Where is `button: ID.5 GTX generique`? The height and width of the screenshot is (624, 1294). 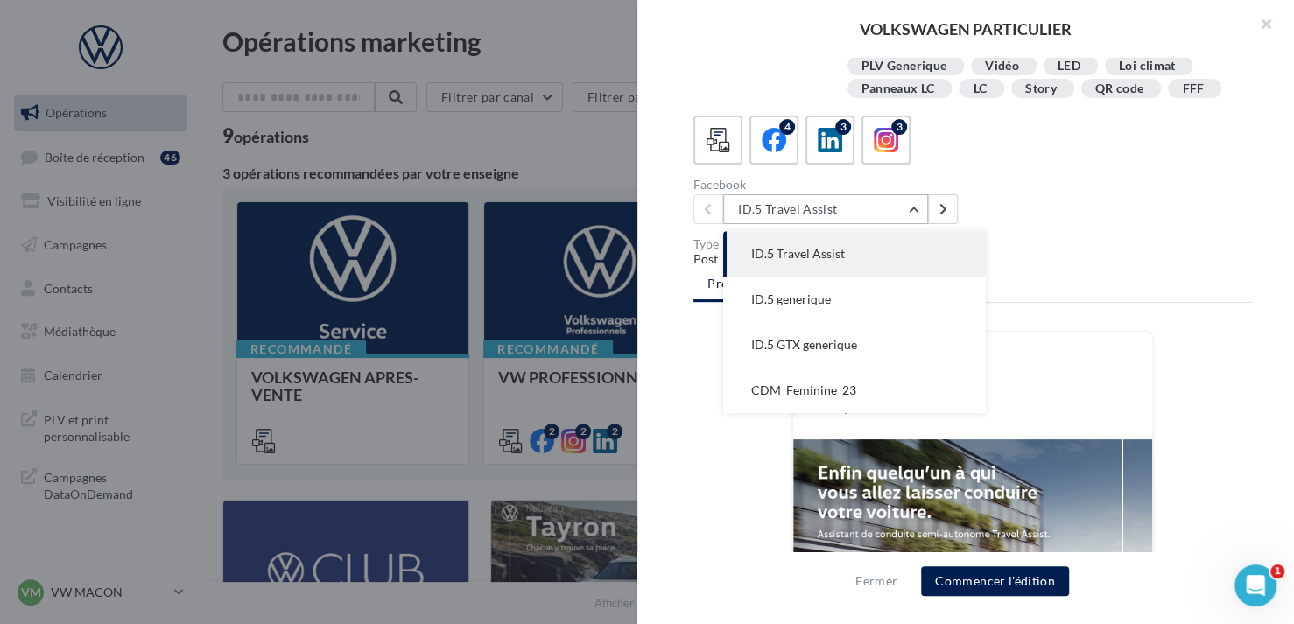 button: ID.5 GTX generique is located at coordinates (855, 345).